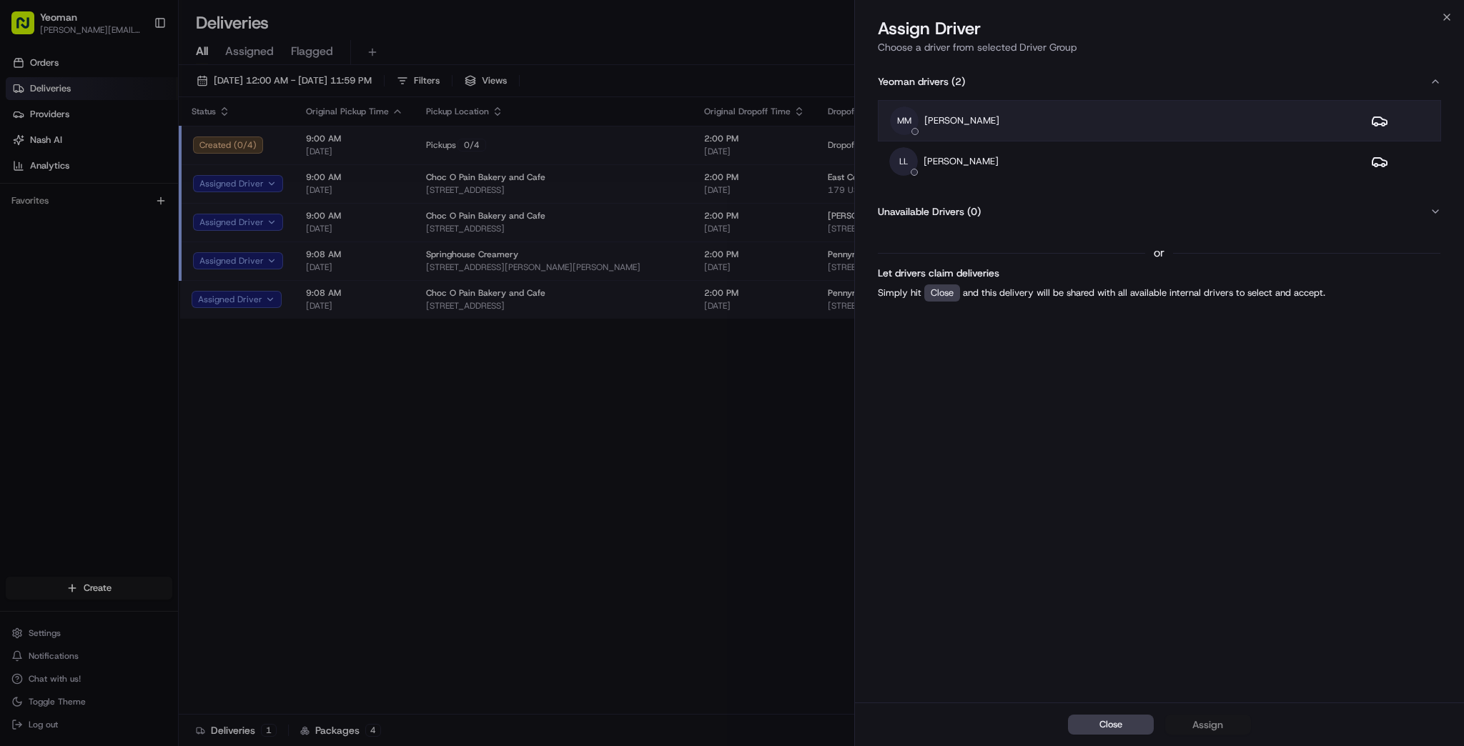  I want to click on input: Clear, so click(137, 99).